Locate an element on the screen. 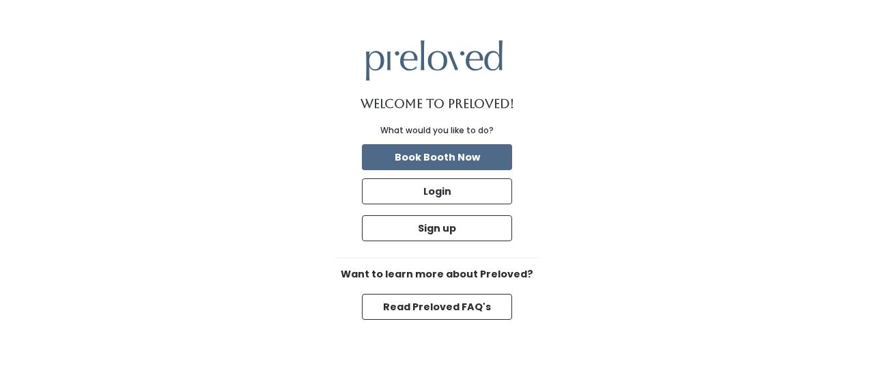 The height and width of the screenshot is (382, 874). a: Login is located at coordinates (437, 191).